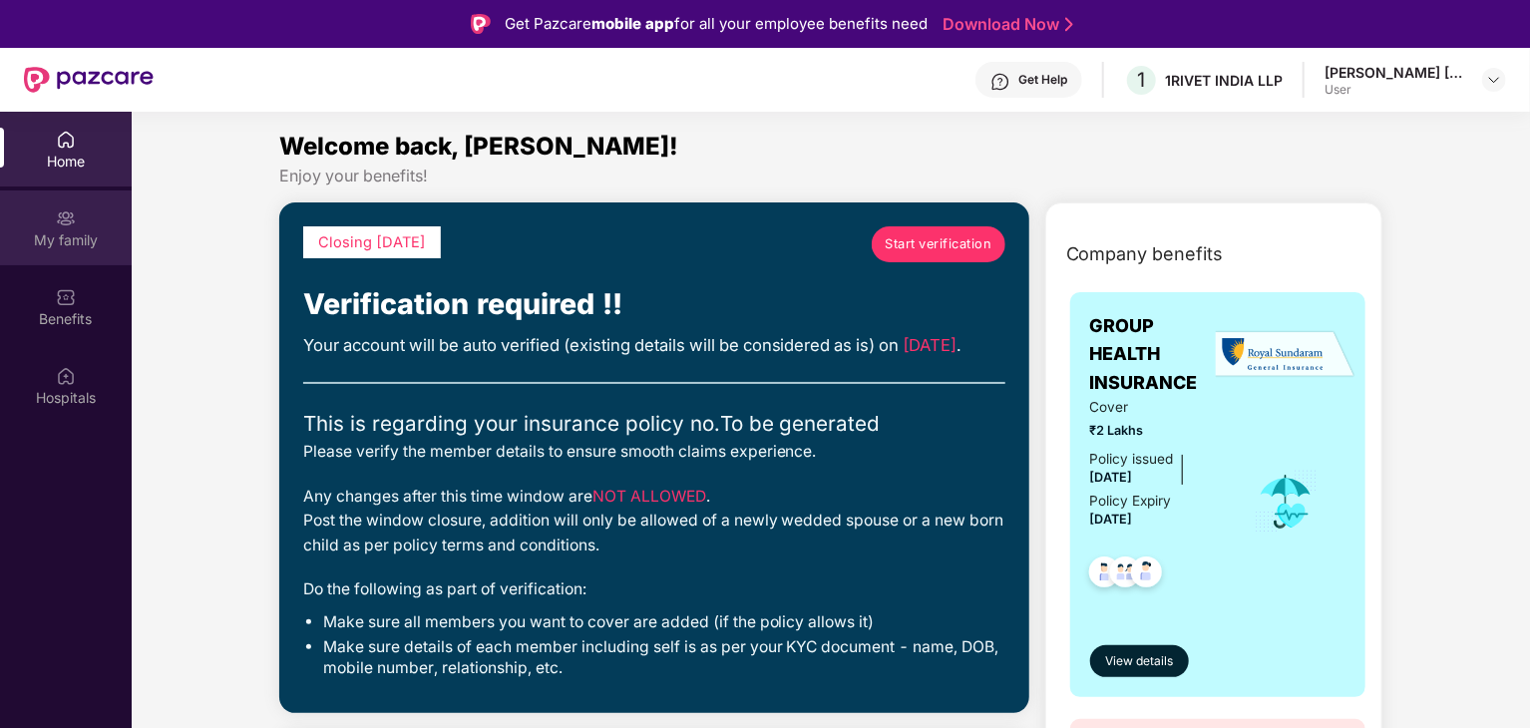 The image size is (1530, 728). I want to click on div: Any changes after this time window are . Post the window closure, addition will only be allowed o..., so click(654, 522).